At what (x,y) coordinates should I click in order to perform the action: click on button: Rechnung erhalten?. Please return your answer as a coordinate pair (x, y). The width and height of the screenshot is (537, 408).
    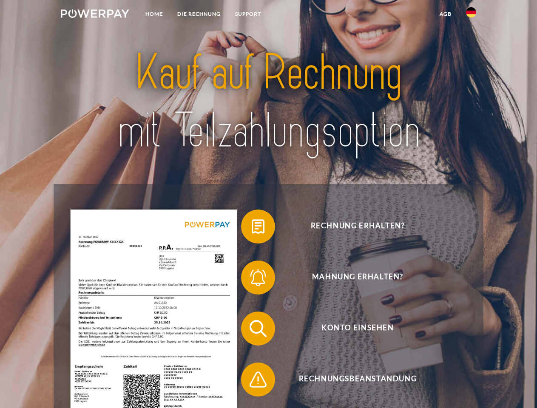
    Looking at the image, I should click on (352, 227).